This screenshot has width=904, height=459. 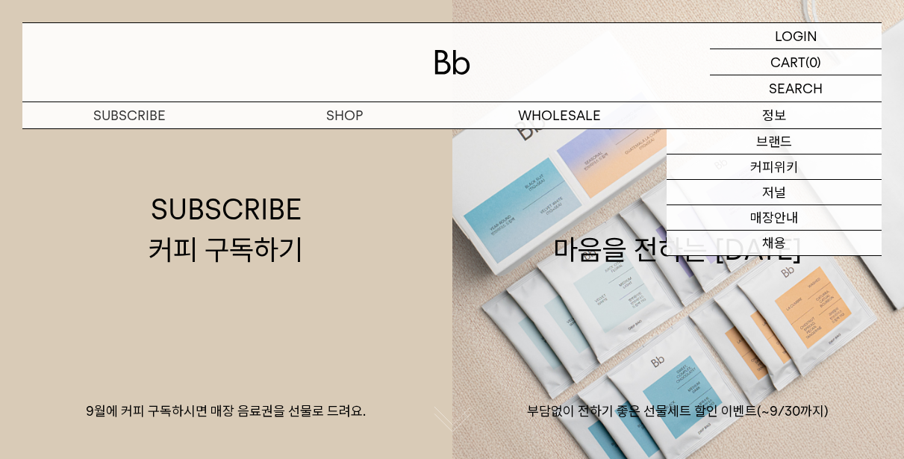 I want to click on a: 채용, so click(x=774, y=243).